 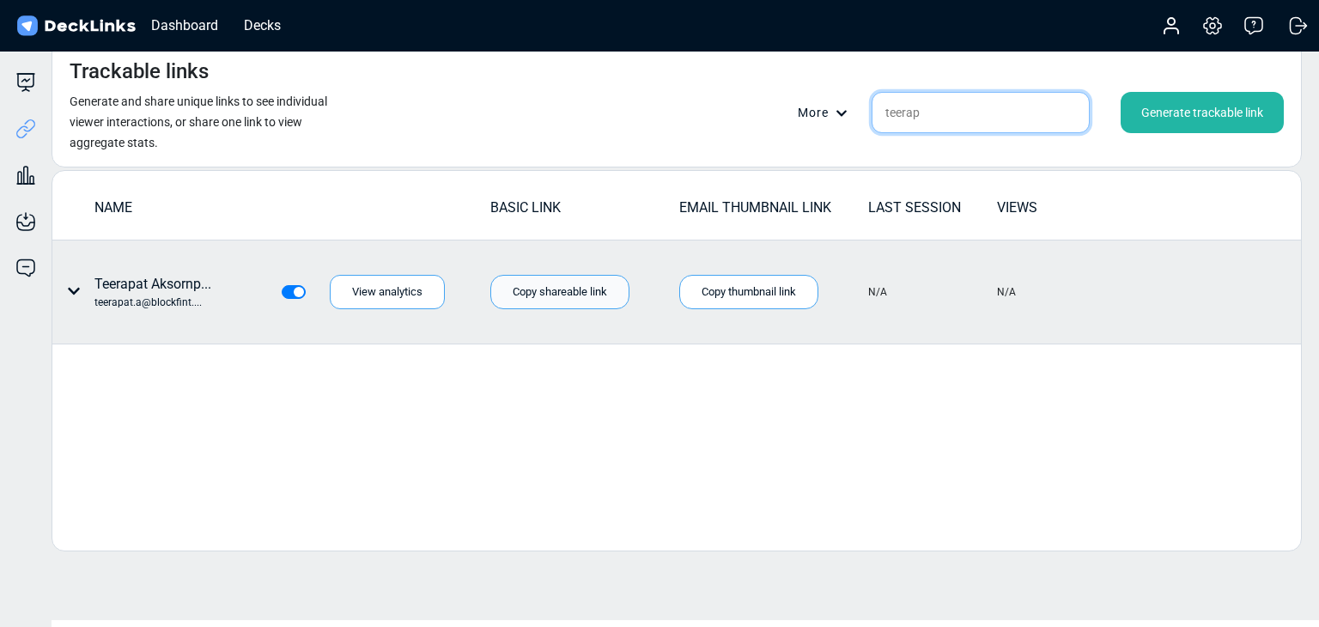 I want to click on div: Dashboard, so click(x=185, y=25).